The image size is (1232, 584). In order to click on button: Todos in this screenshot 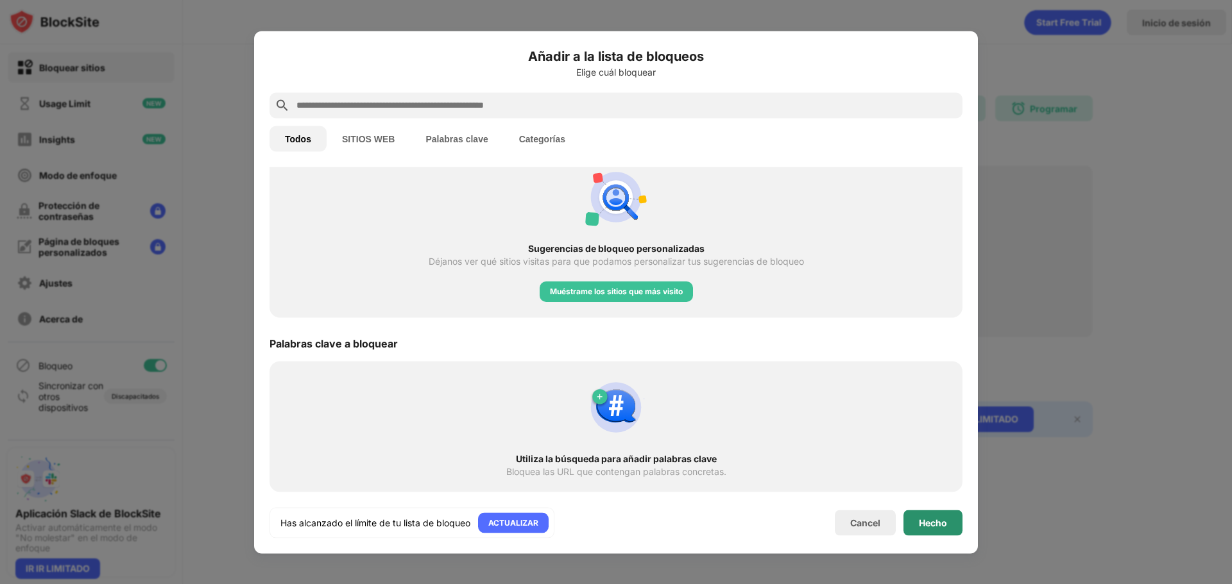, I will do `click(298, 139)`.